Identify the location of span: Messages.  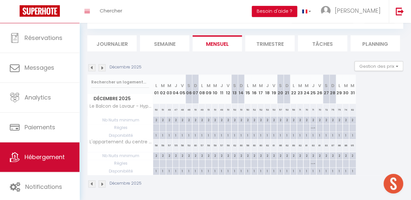
(39, 67).